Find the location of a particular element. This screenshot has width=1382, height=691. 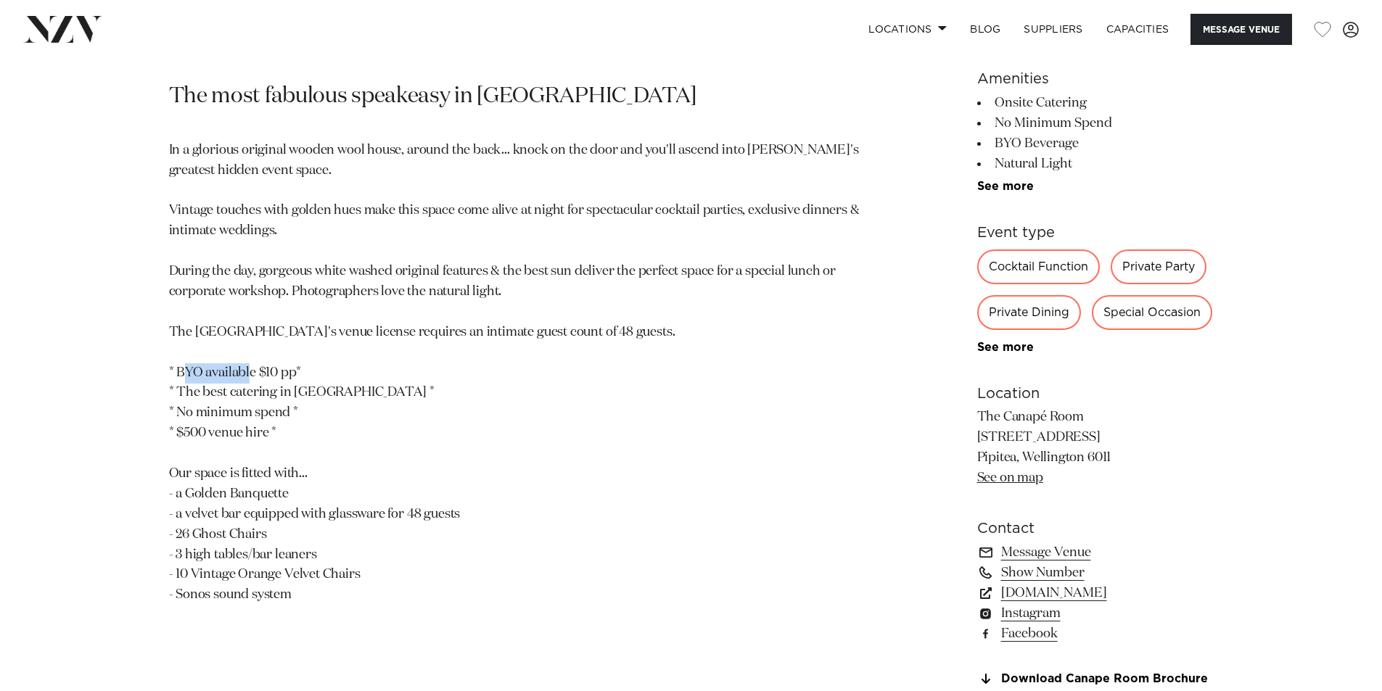

h6: Event type is located at coordinates (1096, 233).